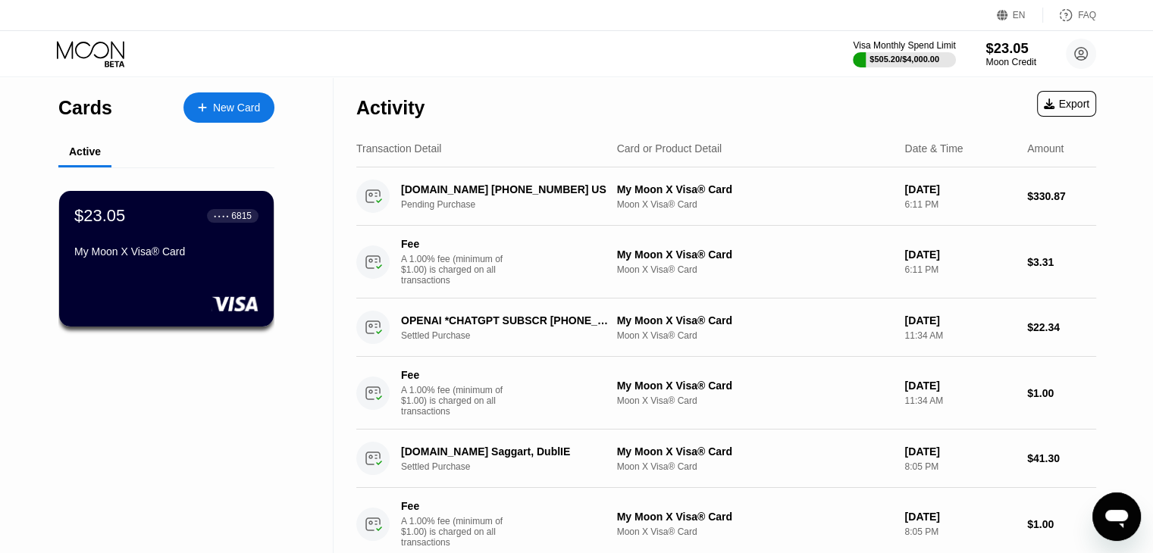 The width and height of the screenshot is (1153, 553). Describe the element at coordinates (390, 108) in the screenshot. I see `div: Activity` at that location.